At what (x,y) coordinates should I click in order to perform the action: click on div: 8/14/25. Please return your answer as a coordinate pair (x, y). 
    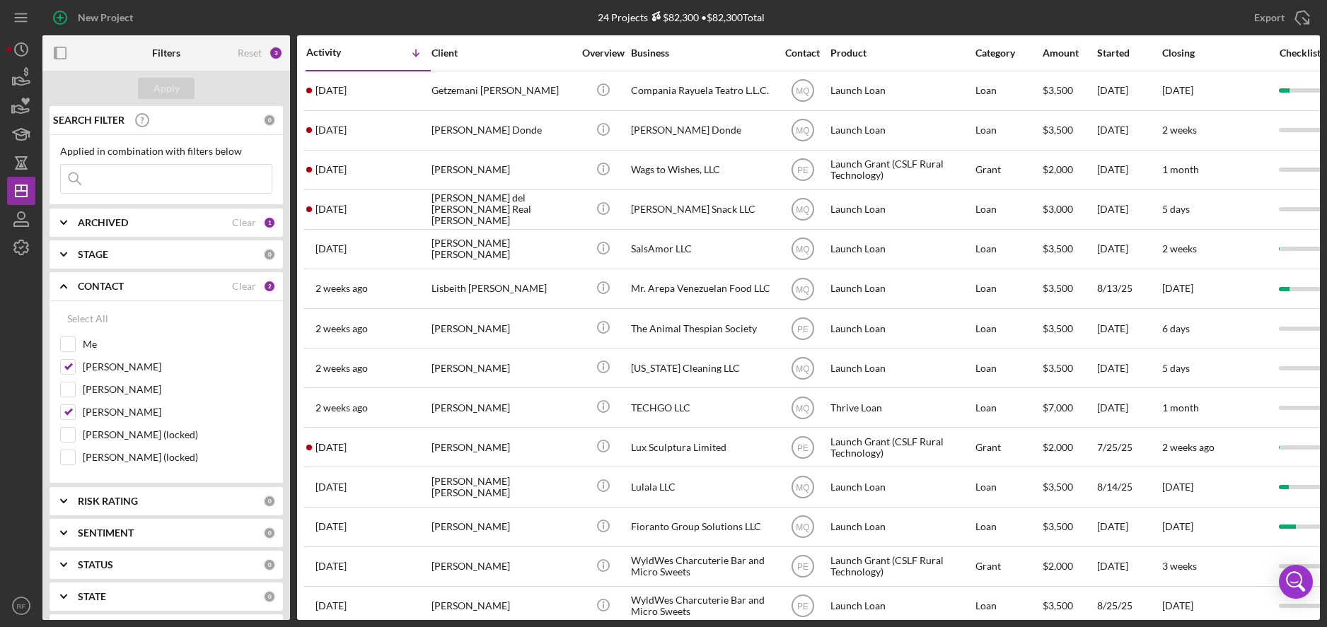
    Looking at the image, I should click on (1129, 487).